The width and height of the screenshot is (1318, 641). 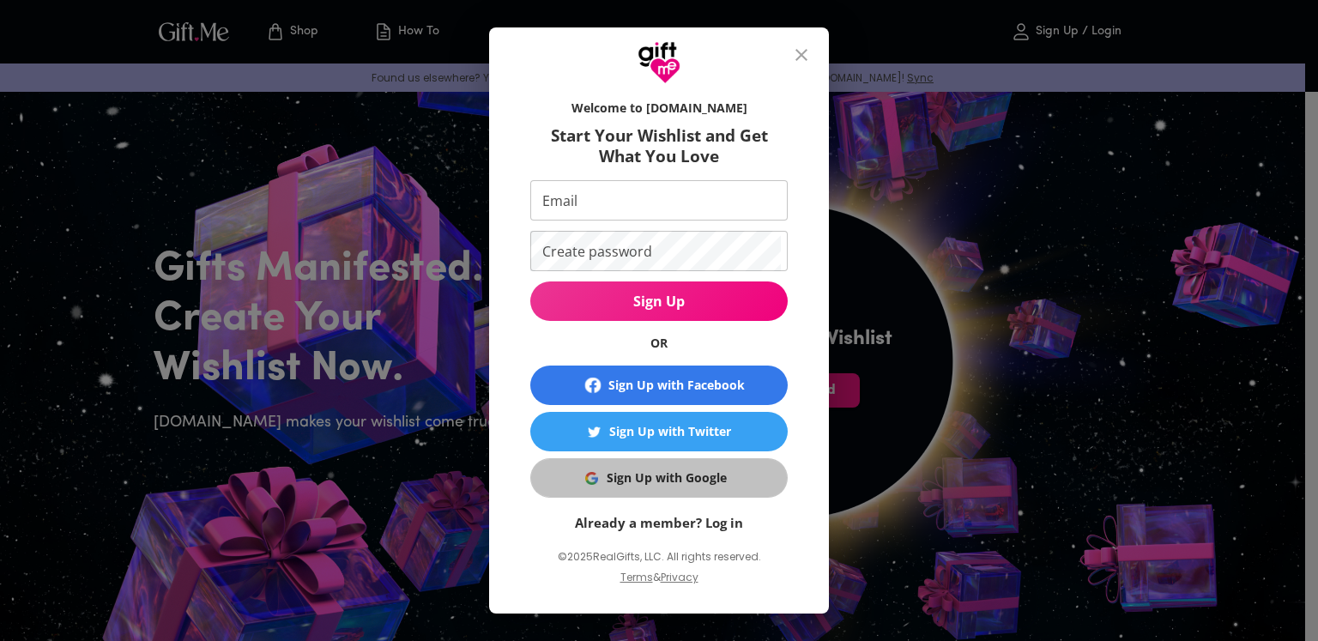 What do you see at coordinates (801, 55) in the screenshot?
I see `button: close` at bounding box center [801, 55].